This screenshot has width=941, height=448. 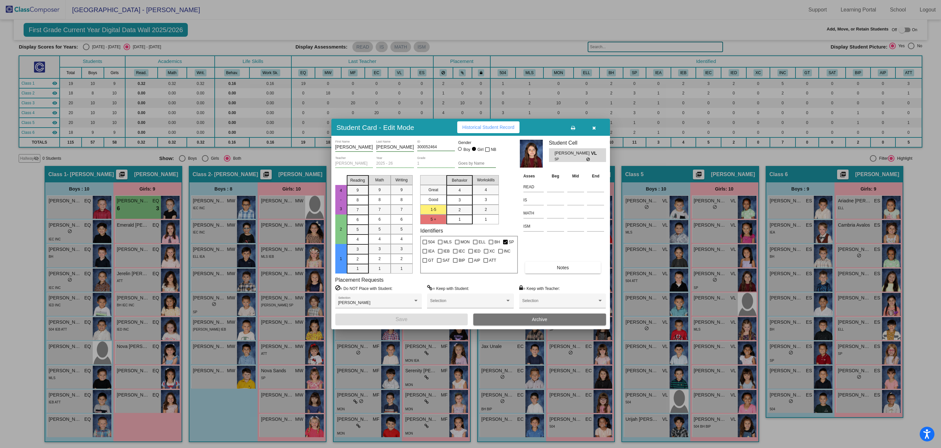 I want to click on span: IEA, so click(x=431, y=251).